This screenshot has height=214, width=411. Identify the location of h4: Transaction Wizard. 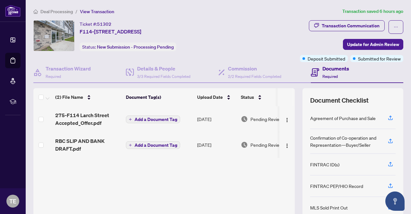
(68, 68).